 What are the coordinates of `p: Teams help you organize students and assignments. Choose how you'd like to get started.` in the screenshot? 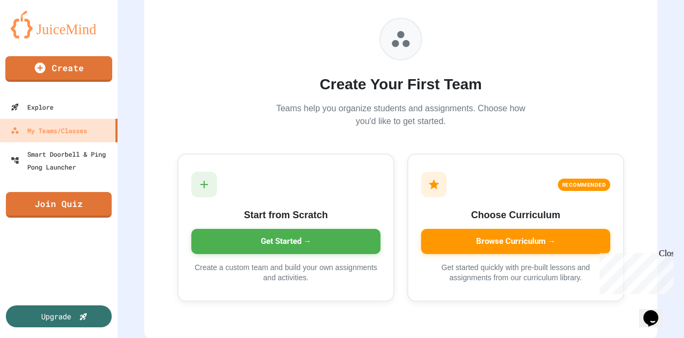 It's located at (401, 115).